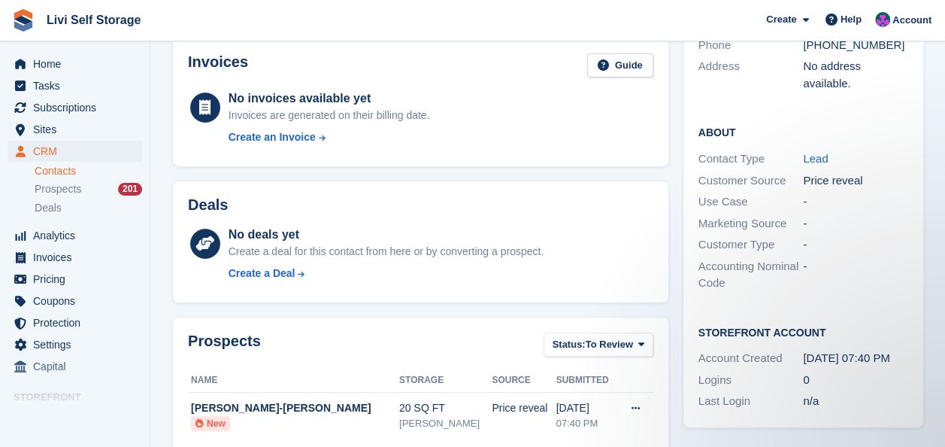 Image resolution: width=945 pixels, height=447 pixels. Describe the element at coordinates (751, 274) in the screenshot. I see `div: Accounting Nominal Code` at that location.